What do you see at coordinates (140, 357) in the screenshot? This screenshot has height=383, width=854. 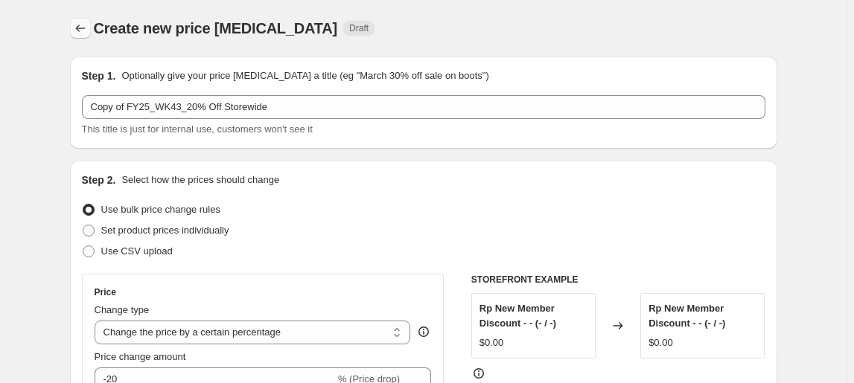 I see `span: Price change amount` at bounding box center [140, 357].